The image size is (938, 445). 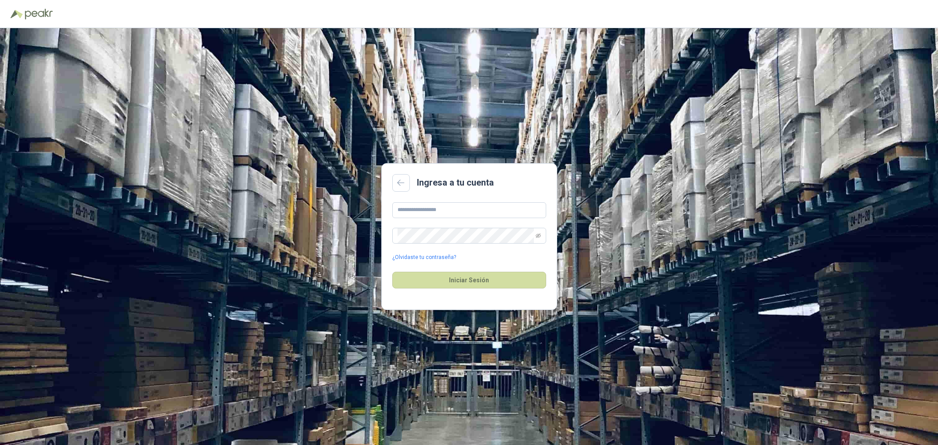 I want to click on a: ¿Olvidaste tu contraseña?, so click(x=424, y=257).